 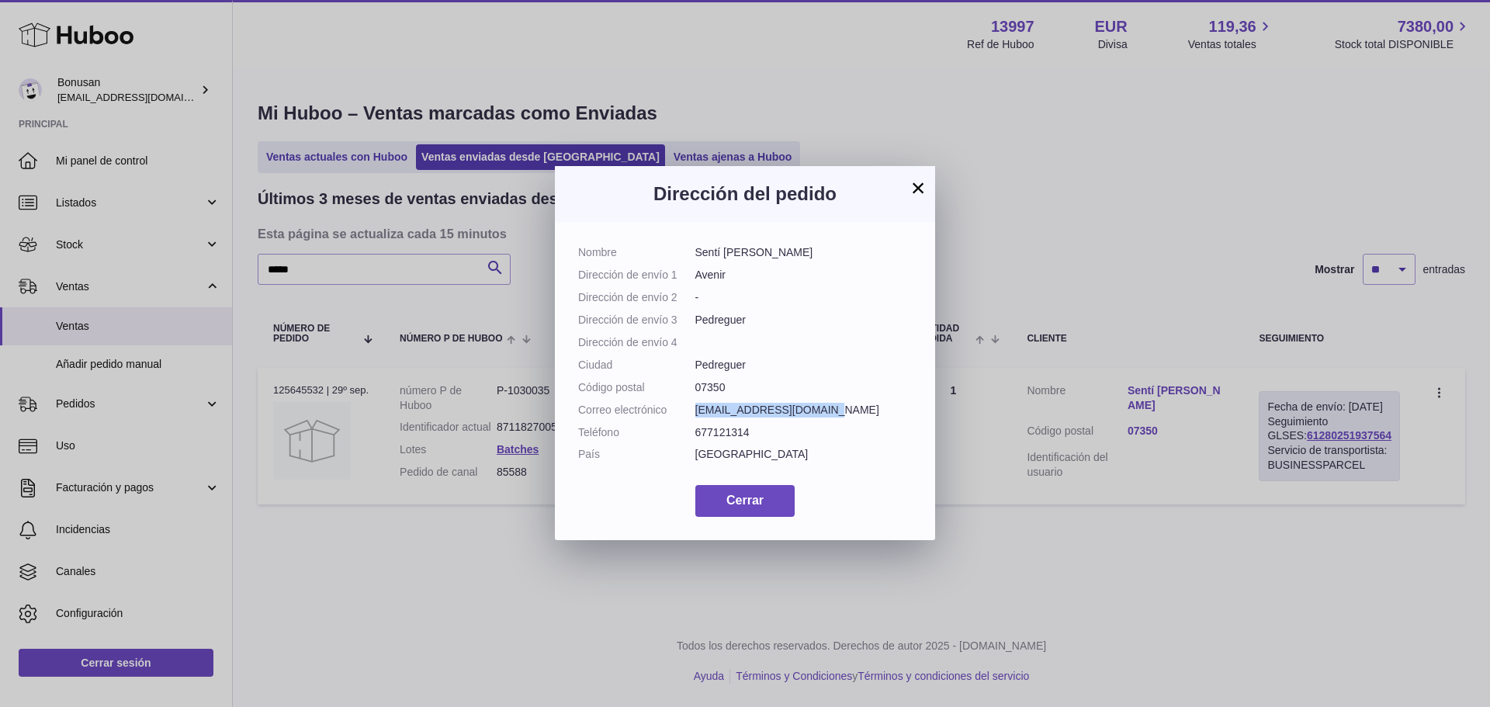 What do you see at coordinates (637, 365) in the screenshot?
I see `dt: Ciudad` at bounding box center [637, 365].